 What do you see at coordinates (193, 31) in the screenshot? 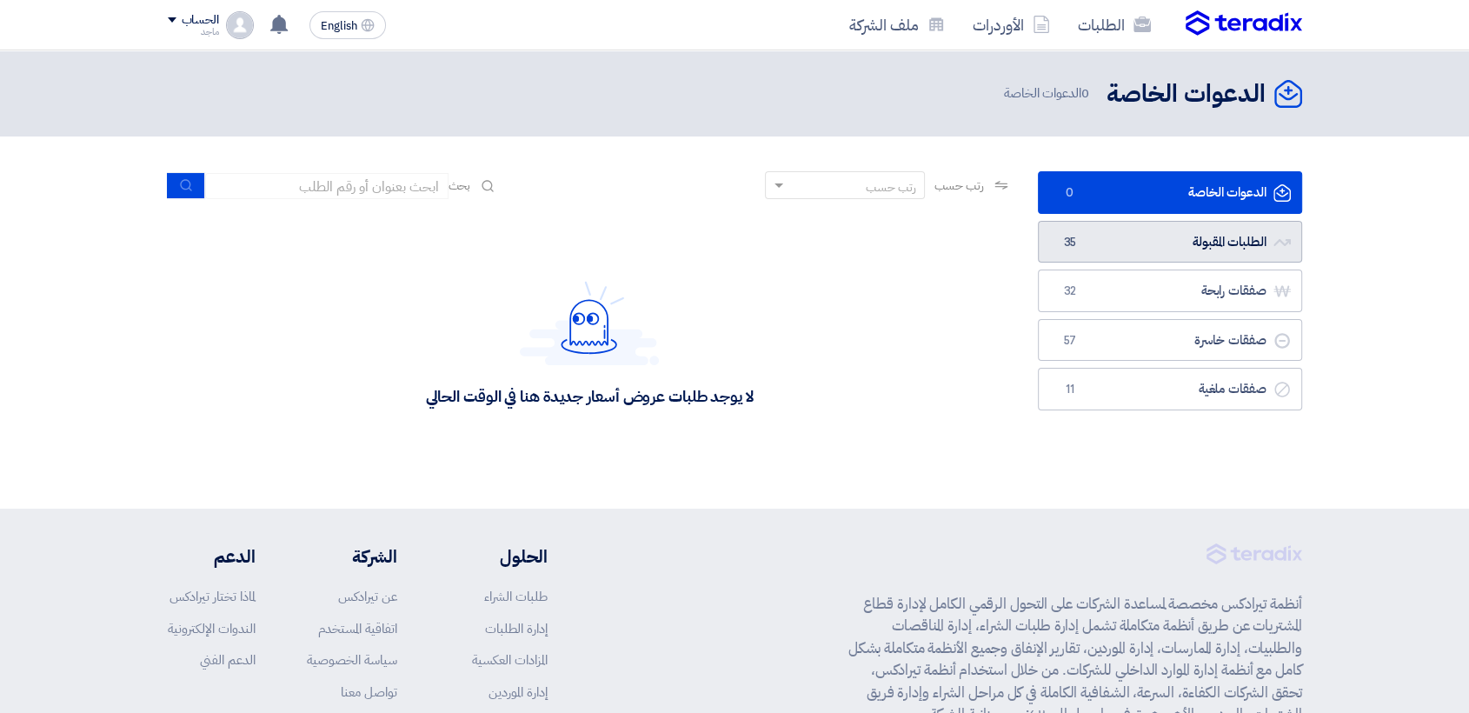
I see `div: ماجد` at bounding box center [193, 31].